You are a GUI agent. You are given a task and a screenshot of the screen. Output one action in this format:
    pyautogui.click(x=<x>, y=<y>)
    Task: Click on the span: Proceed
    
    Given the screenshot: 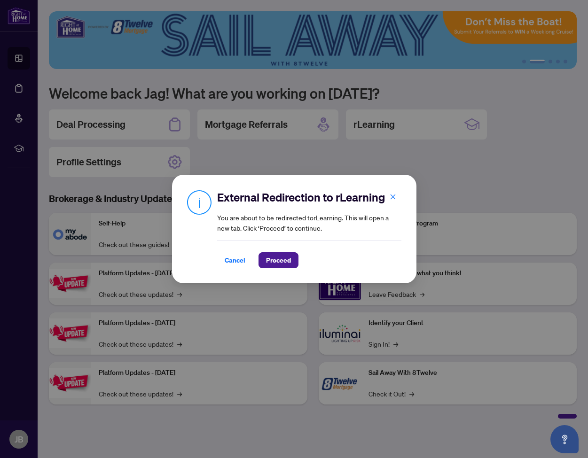 What is the action you would take?
    pyautogui.click(x=278, y=260)
    